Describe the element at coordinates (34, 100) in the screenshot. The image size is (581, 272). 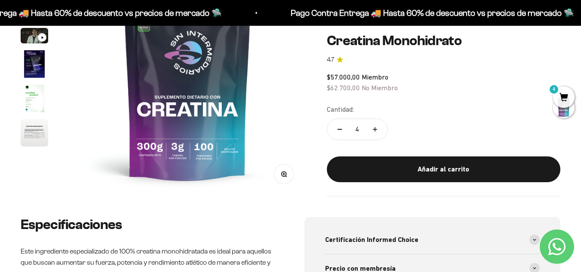
I see `button: Ir al artículo 5` at that location.